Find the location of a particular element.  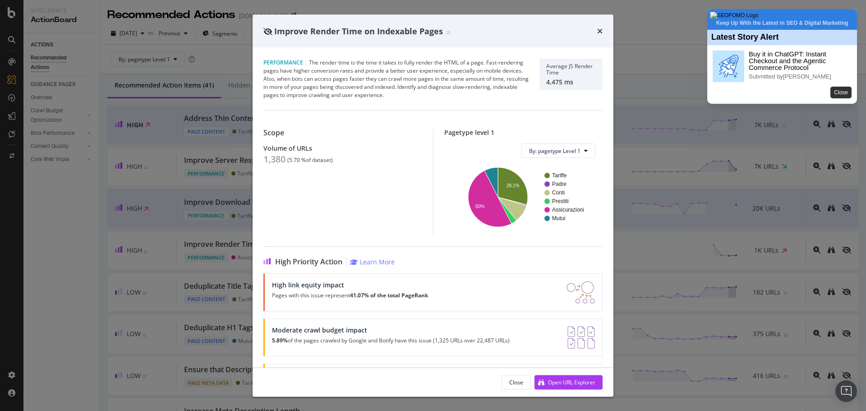

text: Mutui is located at coordinates (559, 218).